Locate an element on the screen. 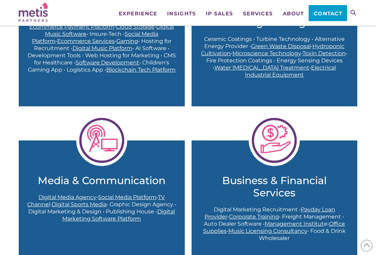 This screenshot has width=376, height=255. span: Green Waste Disposal is located at coordinates (281, 46).